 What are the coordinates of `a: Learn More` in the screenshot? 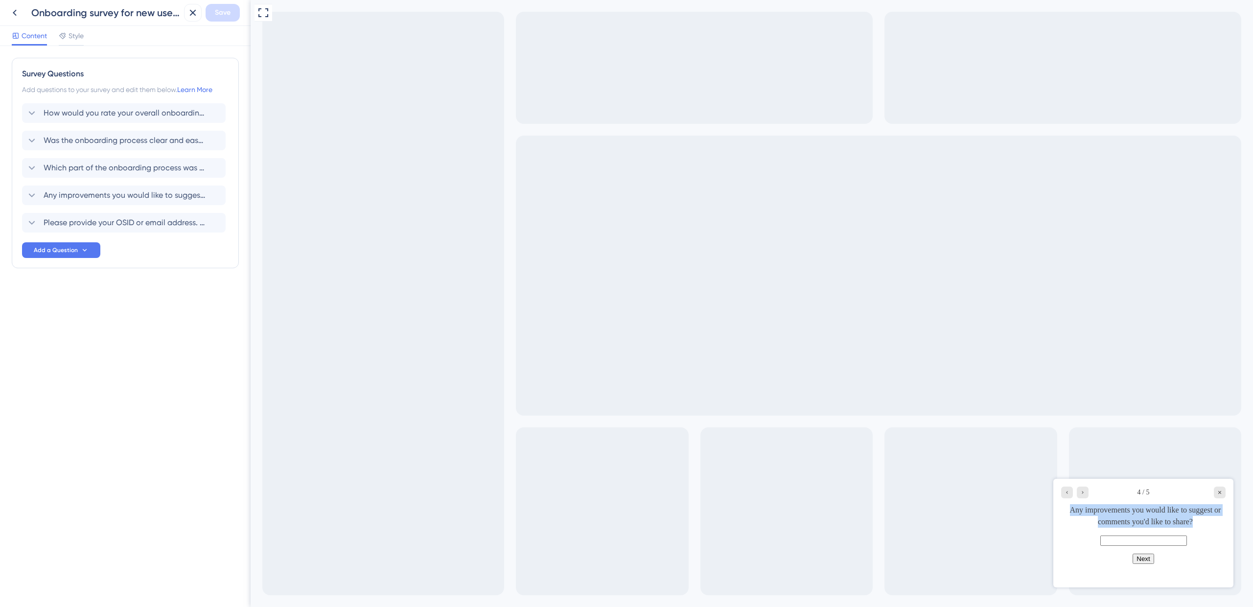 It's located at (195, 90).